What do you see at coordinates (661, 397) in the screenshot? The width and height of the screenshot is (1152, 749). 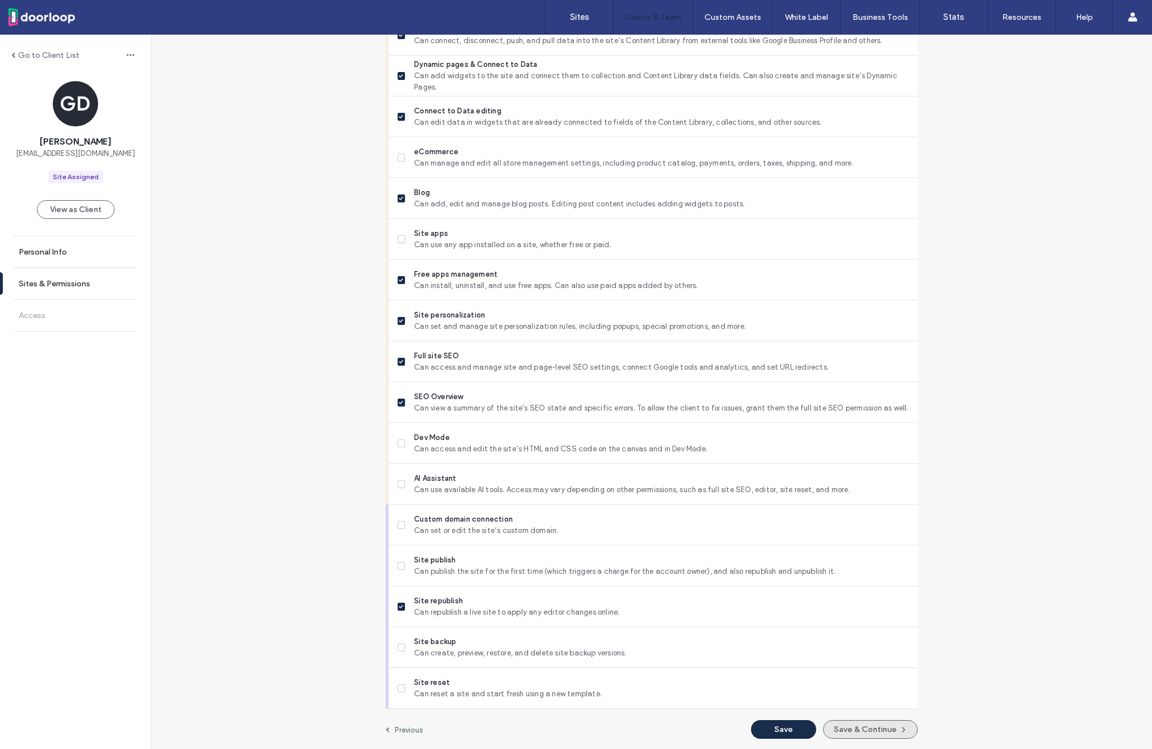 I see `span: SEO Overview` at bounding box center [661, 397].